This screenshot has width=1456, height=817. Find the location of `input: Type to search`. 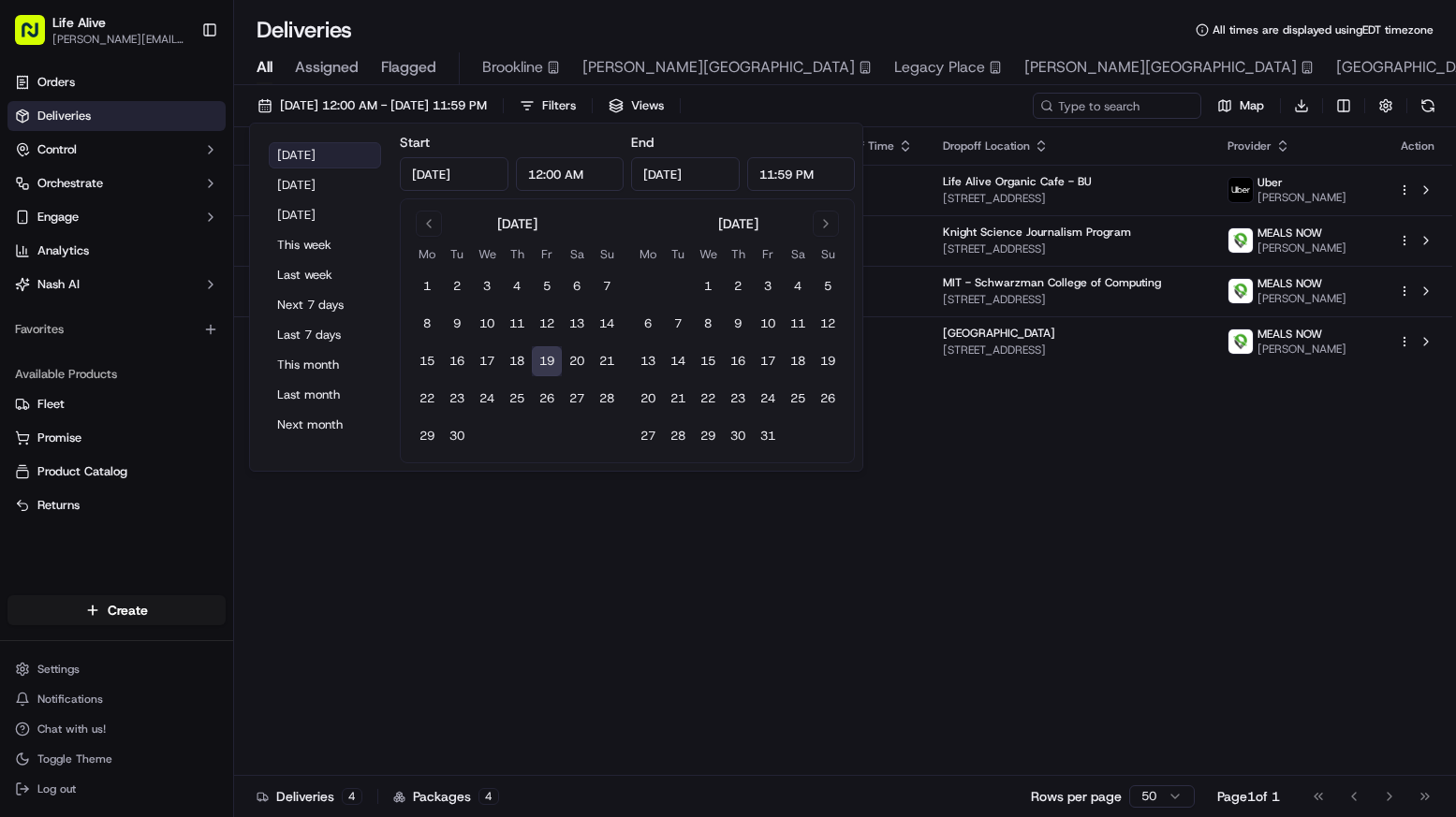

input: Type to search is located at coordinates (1117, 106).